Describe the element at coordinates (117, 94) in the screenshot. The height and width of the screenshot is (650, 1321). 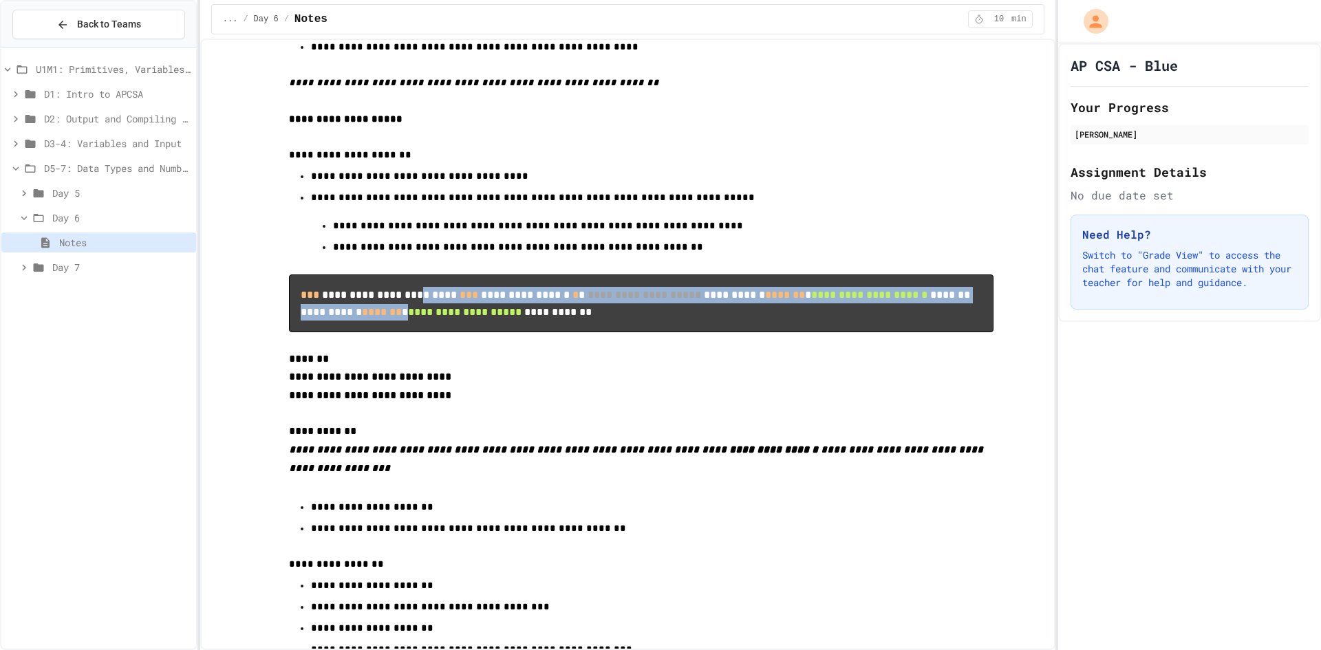
I see `span: D1: Intro to APCSA` at that location.